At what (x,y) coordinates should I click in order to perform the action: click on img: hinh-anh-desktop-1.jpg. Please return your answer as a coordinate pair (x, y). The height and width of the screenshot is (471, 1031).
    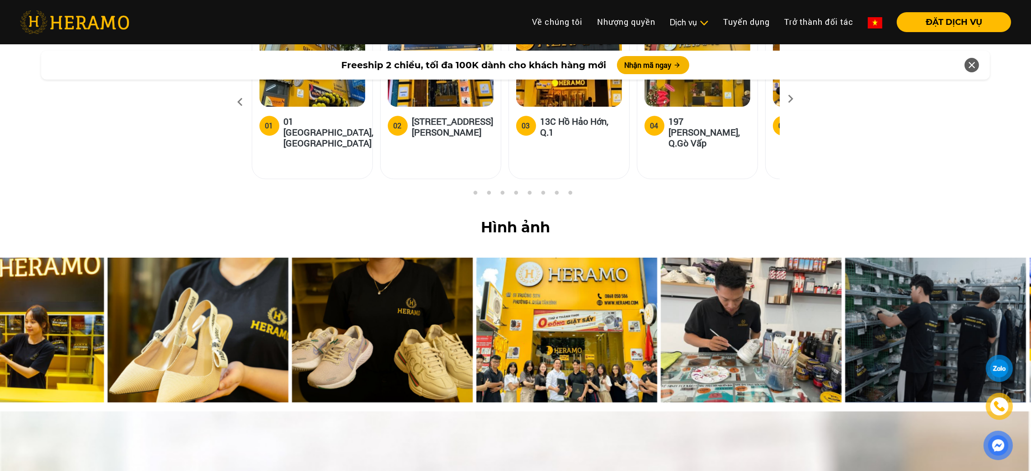
    Looking at the image, I should click on (567, 330).